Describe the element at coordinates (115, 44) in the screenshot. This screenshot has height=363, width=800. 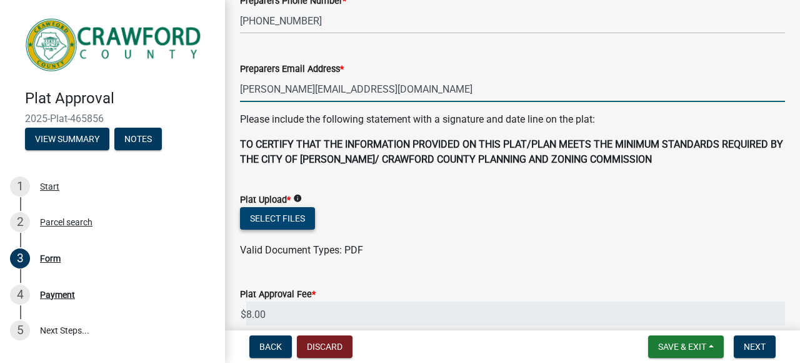
I see `img: Crawford County, Georgia` at that location.